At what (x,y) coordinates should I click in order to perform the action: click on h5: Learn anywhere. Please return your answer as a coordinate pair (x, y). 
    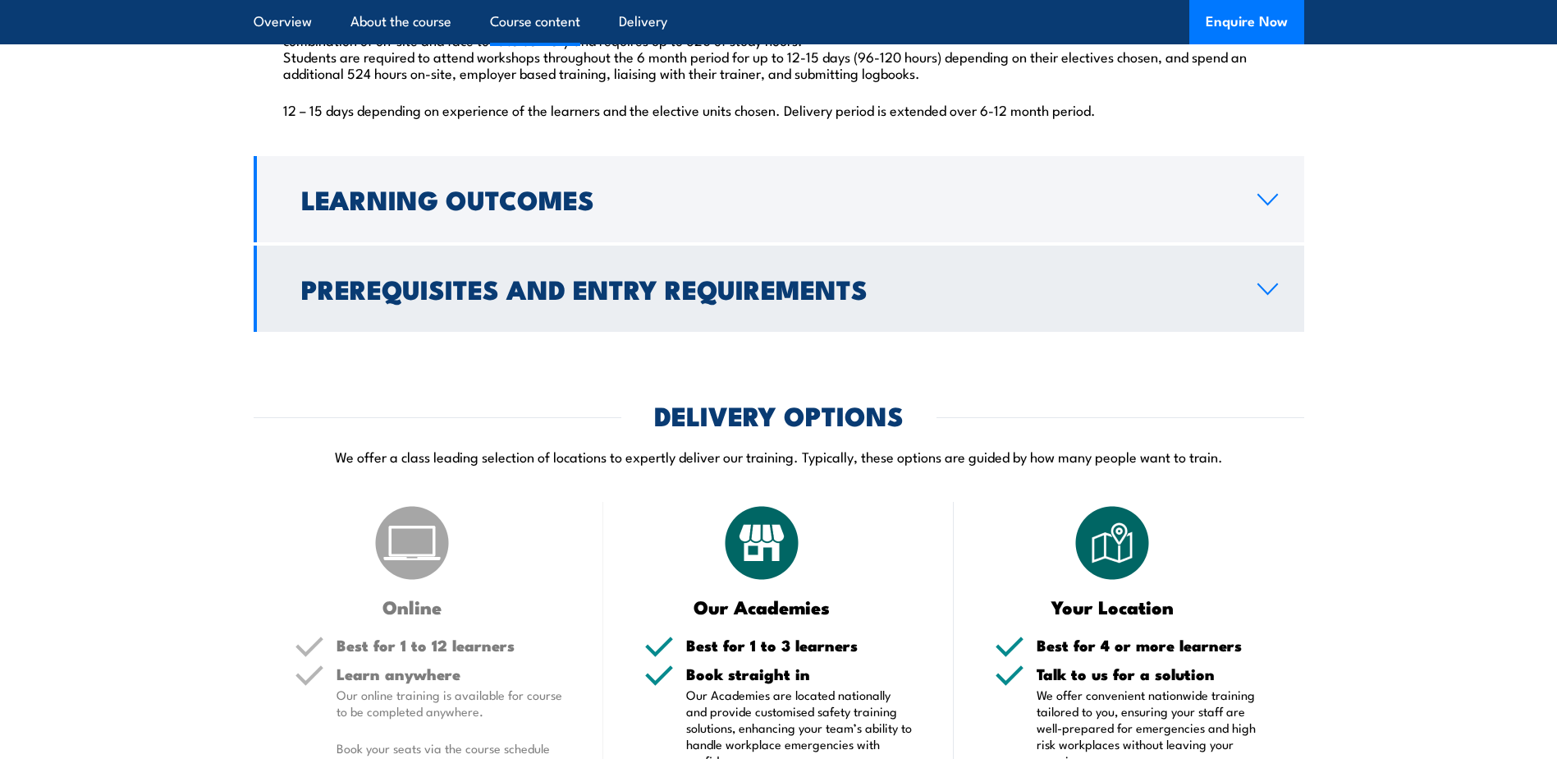
    Looking at the image, I should click on (450, 673).